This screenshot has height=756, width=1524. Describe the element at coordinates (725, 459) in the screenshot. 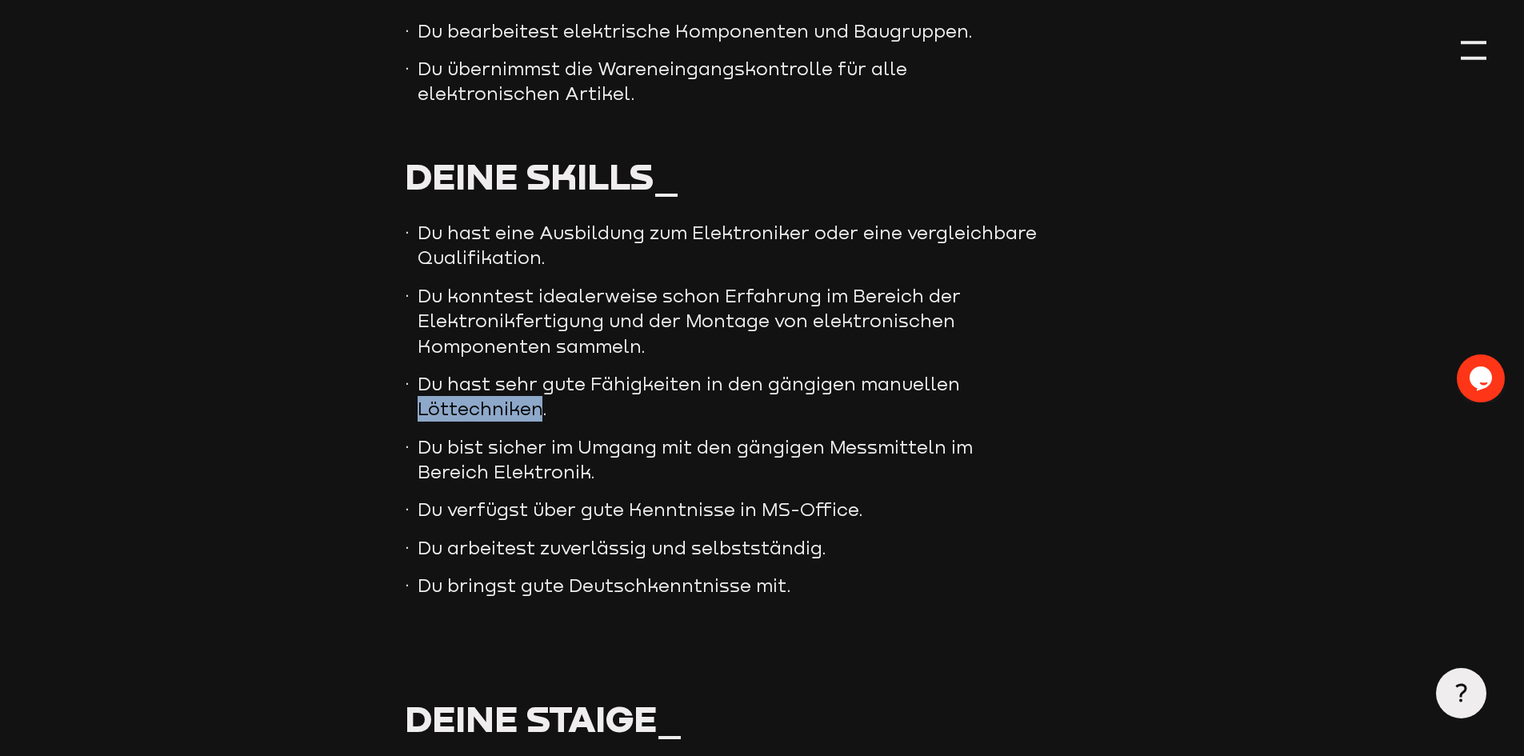

I see `li: Du bist sicher im Umgang mit den gängigen Messmitteln im Bereich Elektronik.` at that location.